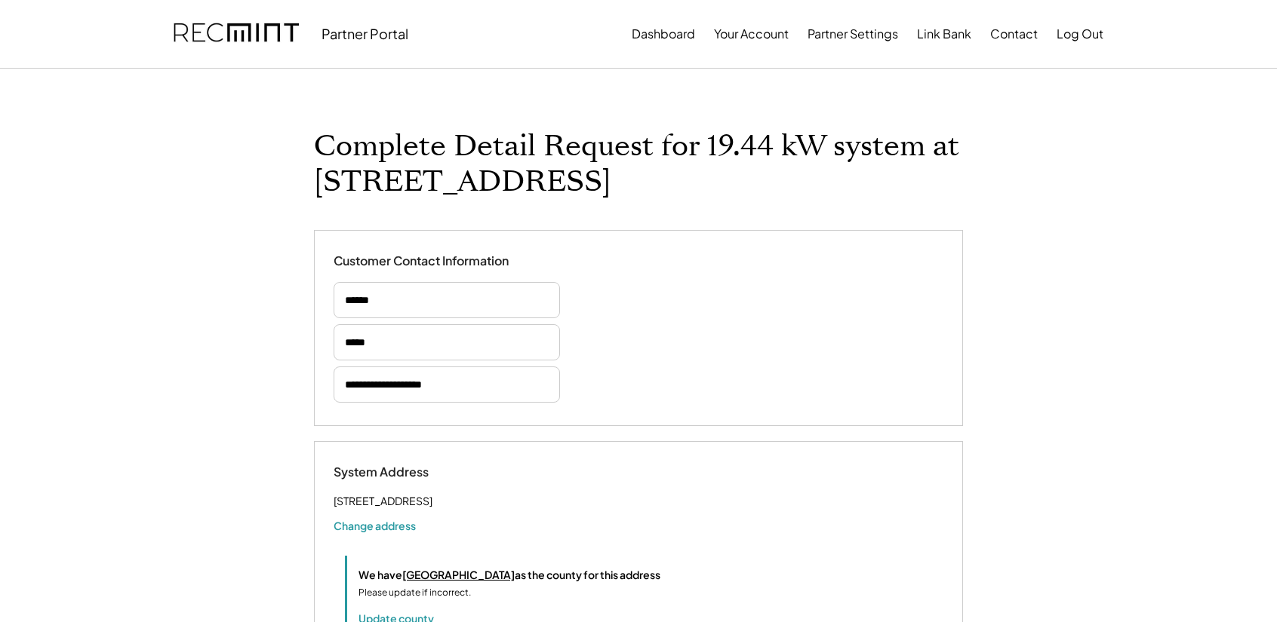 This screenshot has width=1277, height=622. What do you see at coordinates (421, 261) in the screenshot?
I see `div: Customer Contact Information` at bounding box center [421, 261].